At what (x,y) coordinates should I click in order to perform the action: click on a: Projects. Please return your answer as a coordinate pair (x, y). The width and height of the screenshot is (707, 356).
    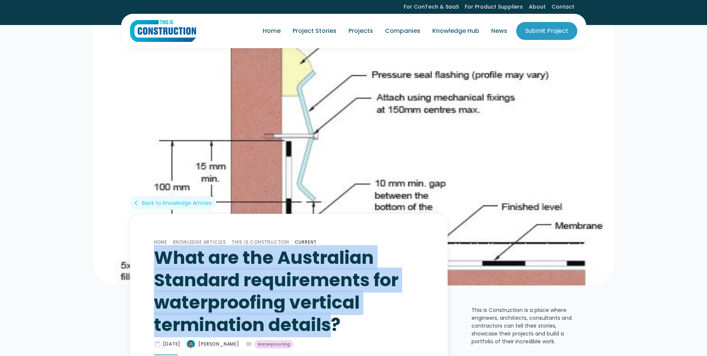
    Looking at the image, I should click on (361, 31).